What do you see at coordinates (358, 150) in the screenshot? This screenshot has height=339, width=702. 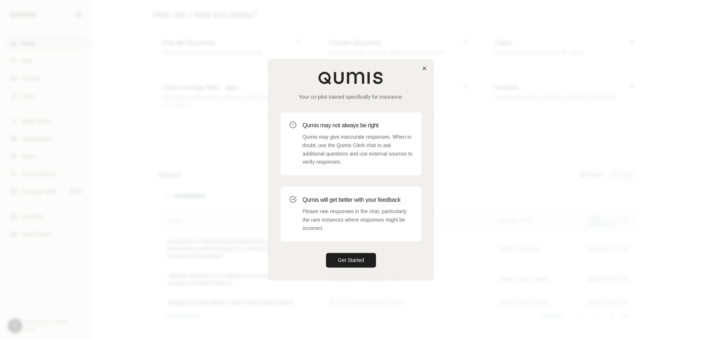 I see `p: Qumis may give inaccurate responses. When in doubt, use the Qumis Clerk chat to ask additional qu...` at bounding box center [358, 150].